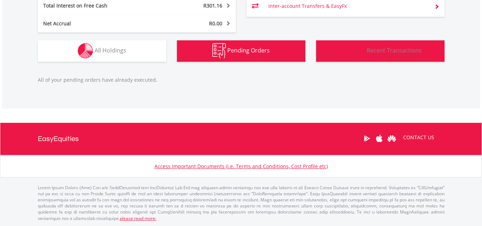  Describe the element at coordinates (394, 50) in the screenshot. I see `span: Recent Transactions` at that location.